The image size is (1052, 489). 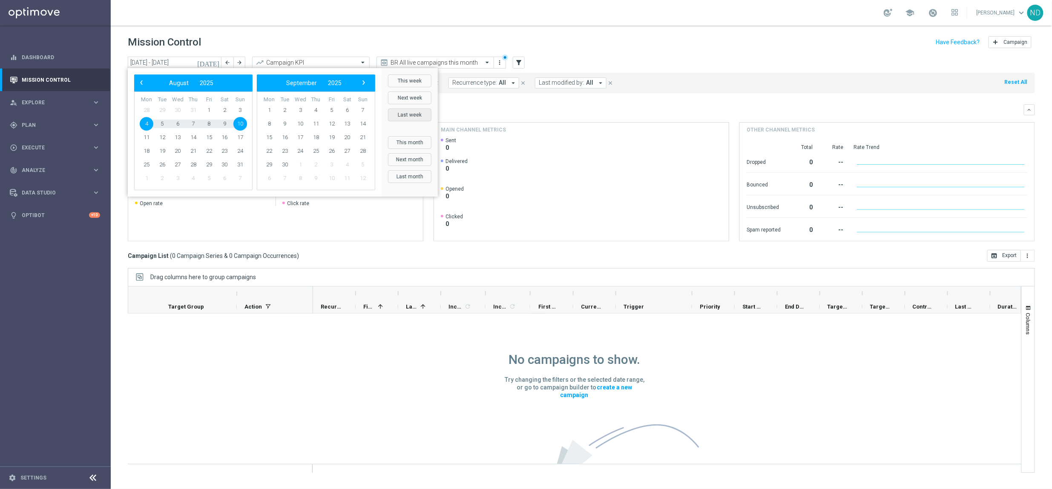 What do you see at coordinates (710, 307) in the screenshot?
I see `span: Priority` at bounding box center [710, 307].